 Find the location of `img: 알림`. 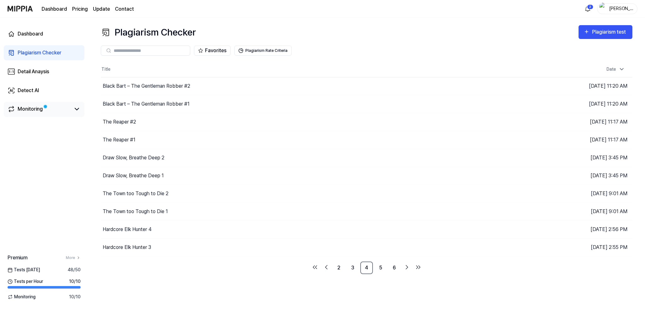

img: 알림 is located at coordinates (587, 9).